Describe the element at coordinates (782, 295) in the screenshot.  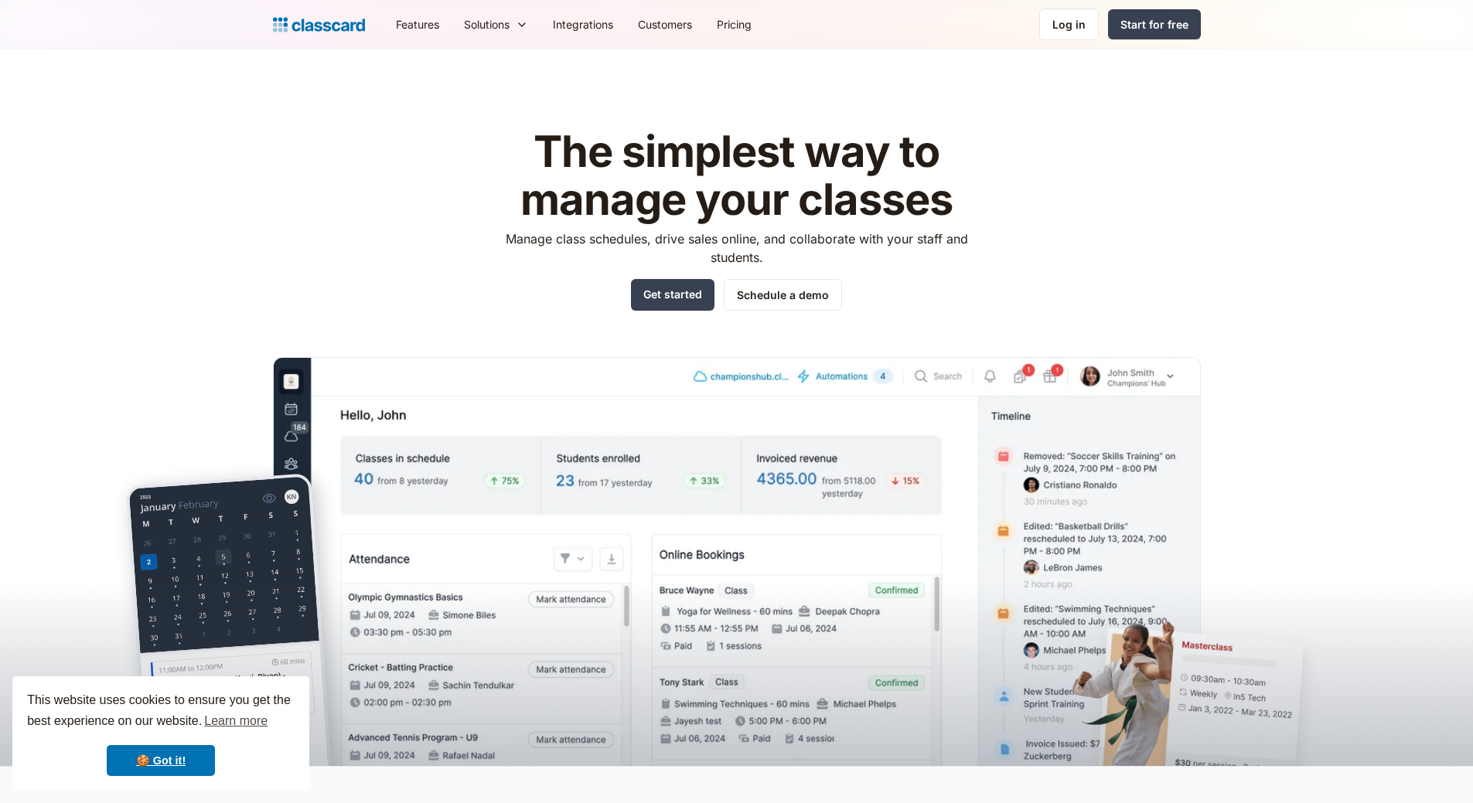
I see `a: Schedule a demo` at that location.